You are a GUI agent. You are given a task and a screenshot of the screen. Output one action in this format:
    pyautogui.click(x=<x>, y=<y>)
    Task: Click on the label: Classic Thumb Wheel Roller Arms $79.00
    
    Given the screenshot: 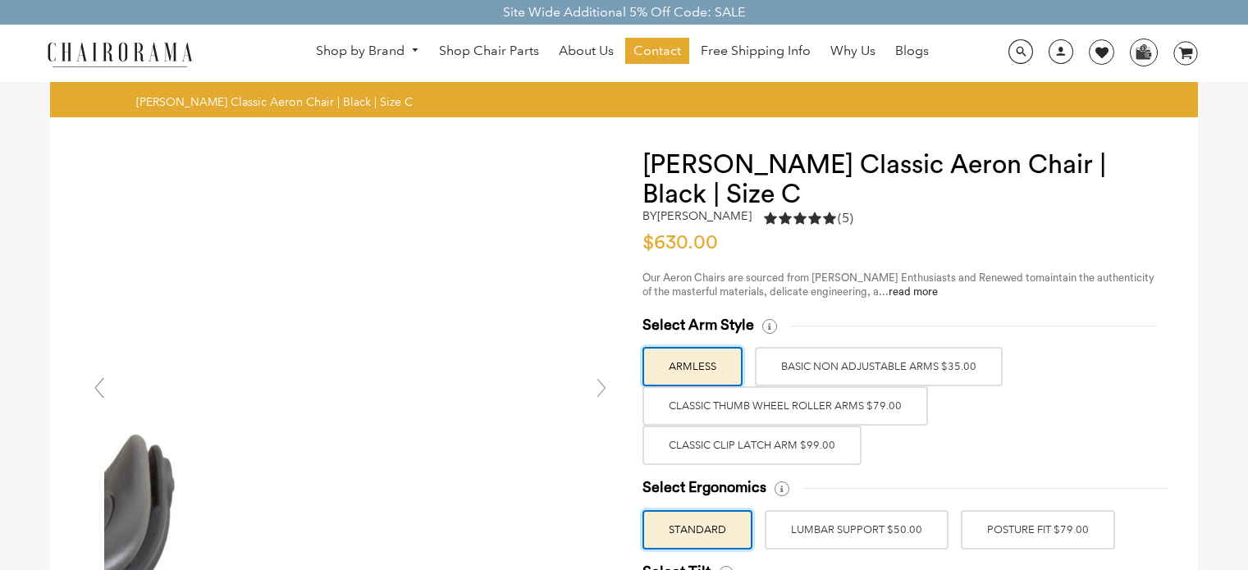 What is the action you would take?
    pyautogui.click(x=785, y=406)
    